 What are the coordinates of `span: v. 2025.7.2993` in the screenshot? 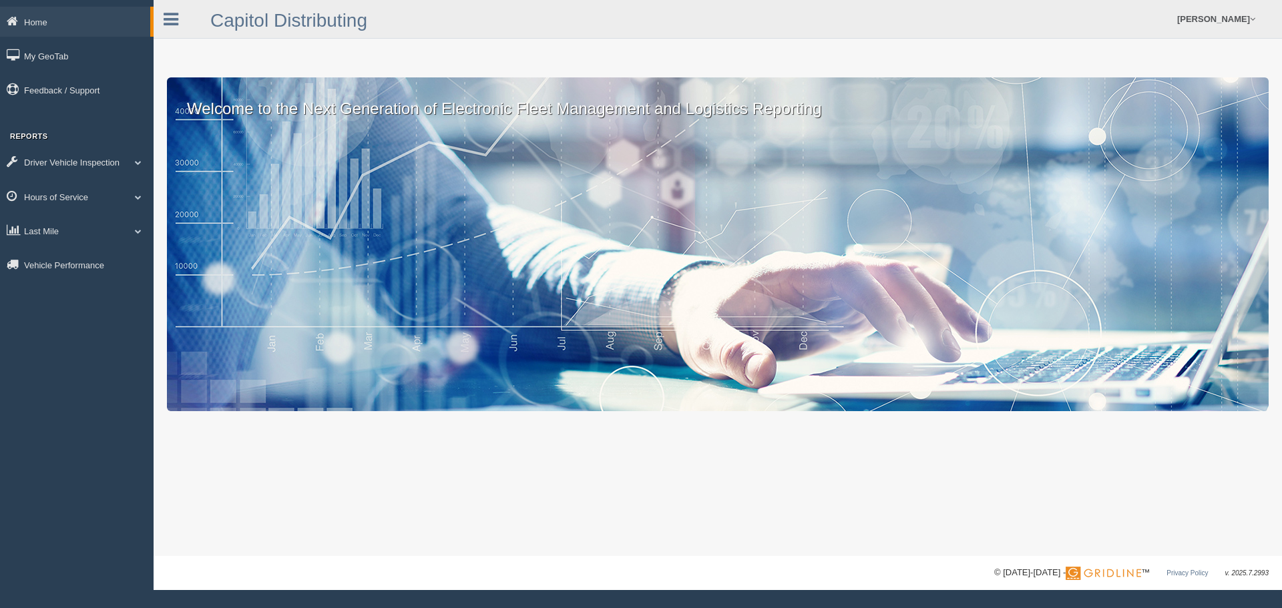 It's located at (1246, 573).